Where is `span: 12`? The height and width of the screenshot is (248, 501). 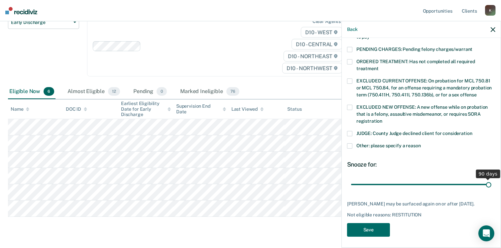
span: 12 is located at coordinates (114, 91).